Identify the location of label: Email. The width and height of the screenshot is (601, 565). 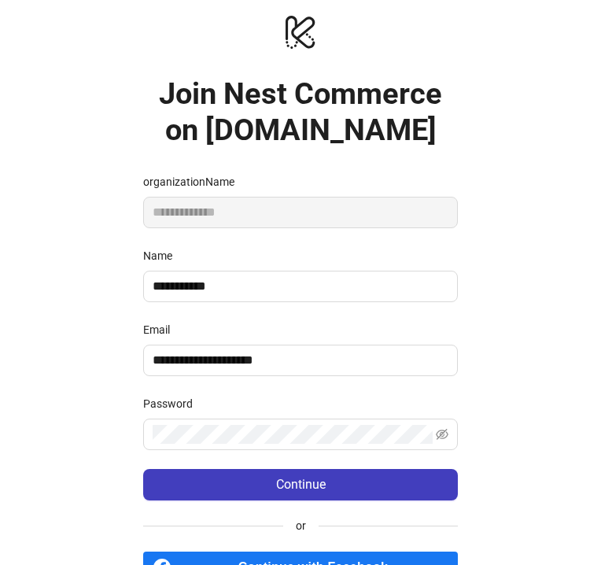
(161, 329).